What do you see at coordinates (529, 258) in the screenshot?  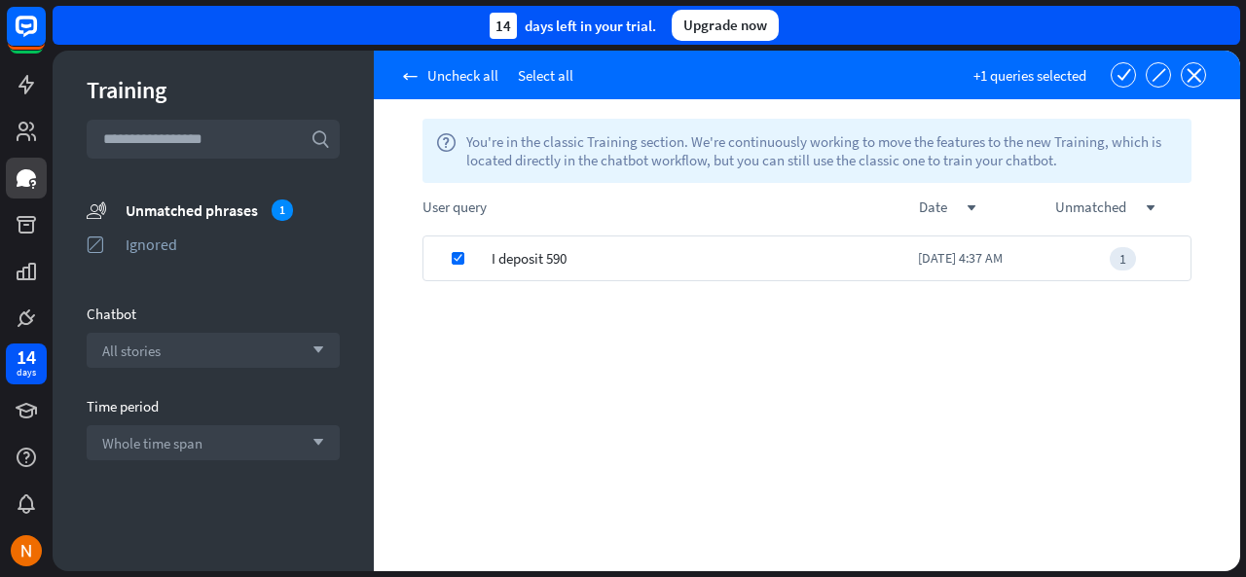 I see `span: I deposit 590` at bounding box center [529, 258].